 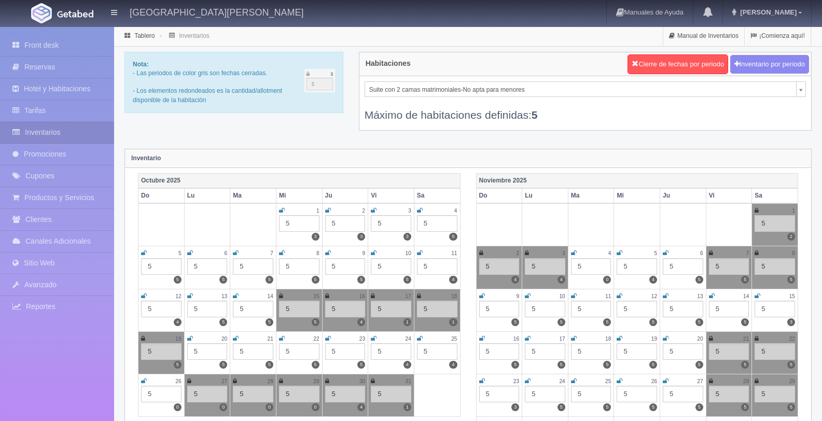 I want to click on small: 28, so click(x=745, y=381).